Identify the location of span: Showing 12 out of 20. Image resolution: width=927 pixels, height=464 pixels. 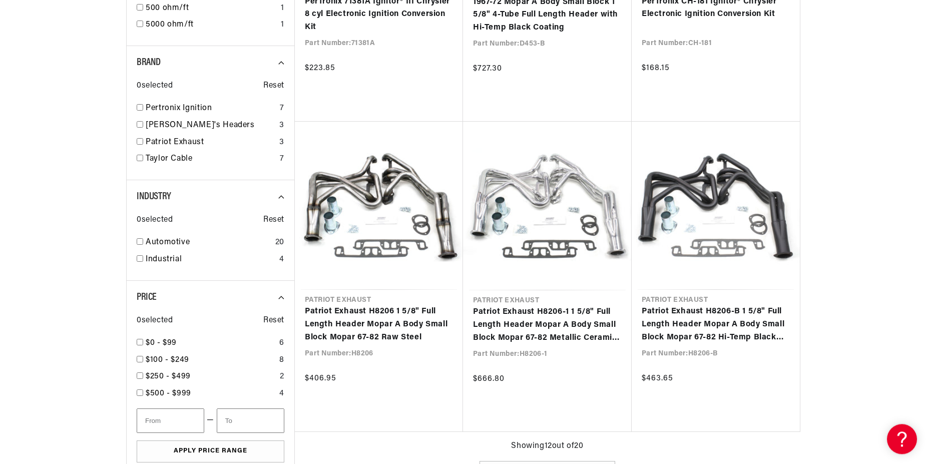
(547, 446).